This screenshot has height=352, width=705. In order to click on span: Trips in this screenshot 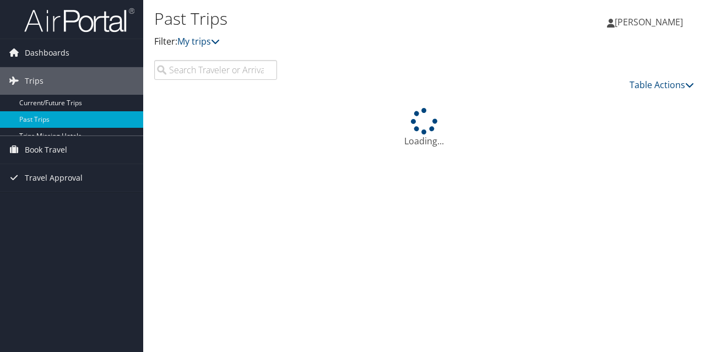, I will do `click(34, 81)`.